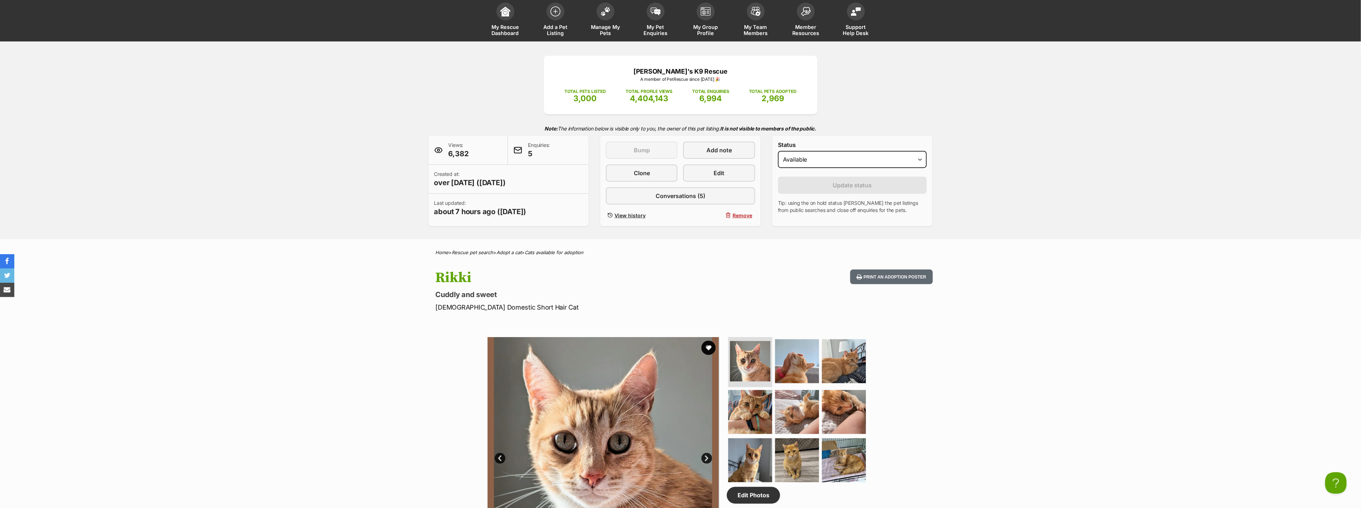 Image resolution: width=1361 pixels, height=508 pixels. Describe the element at coordinates (606, 11) in the screenshot. I see `img: manage-my-pets-icon-02211641906a0b7f246fdf0571729dbe1e7629f14944591b6c1af311fb30b64b.svg` at that location.